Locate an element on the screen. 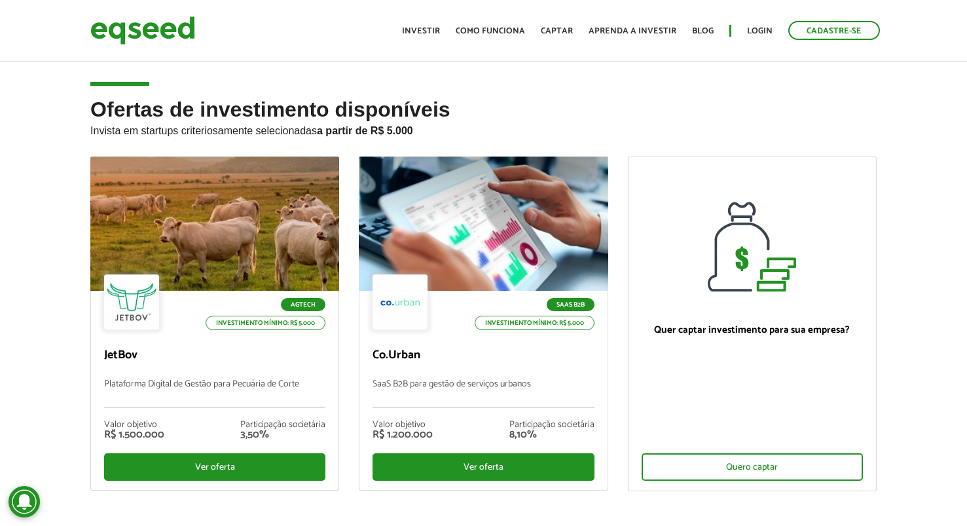  a: Blog is located at coordinates (703, 31).